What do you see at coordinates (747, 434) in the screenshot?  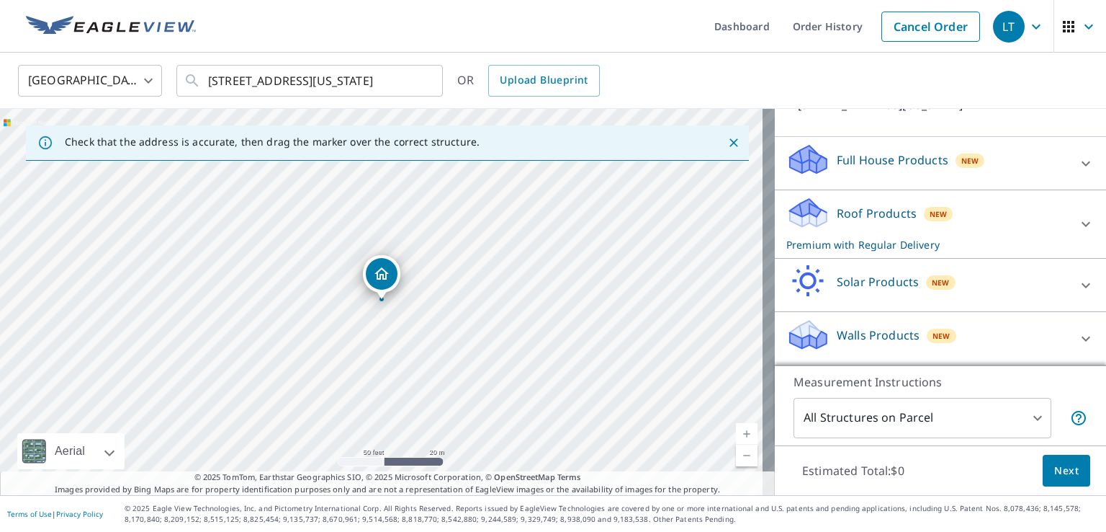 I see `a: Current Level 19, Zoom In` at bounding box center [747, 434].